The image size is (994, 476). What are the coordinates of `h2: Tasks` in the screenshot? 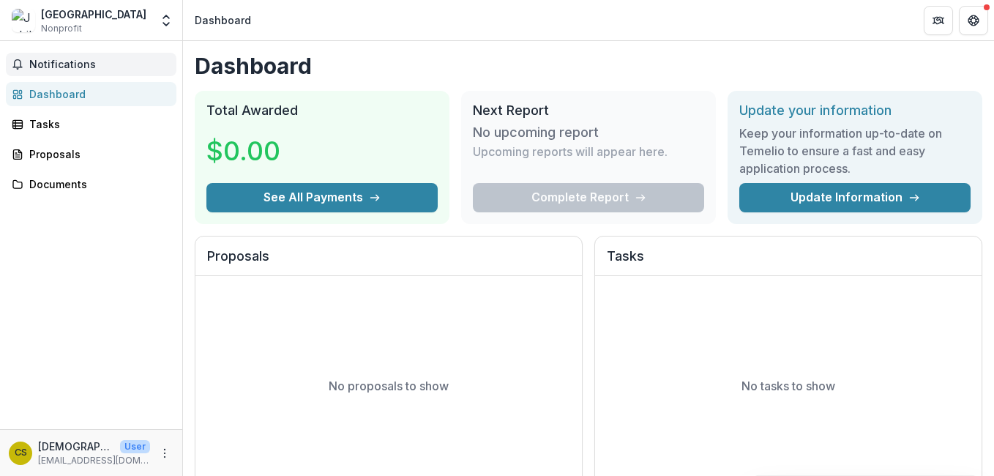 It's located at (788, 262).